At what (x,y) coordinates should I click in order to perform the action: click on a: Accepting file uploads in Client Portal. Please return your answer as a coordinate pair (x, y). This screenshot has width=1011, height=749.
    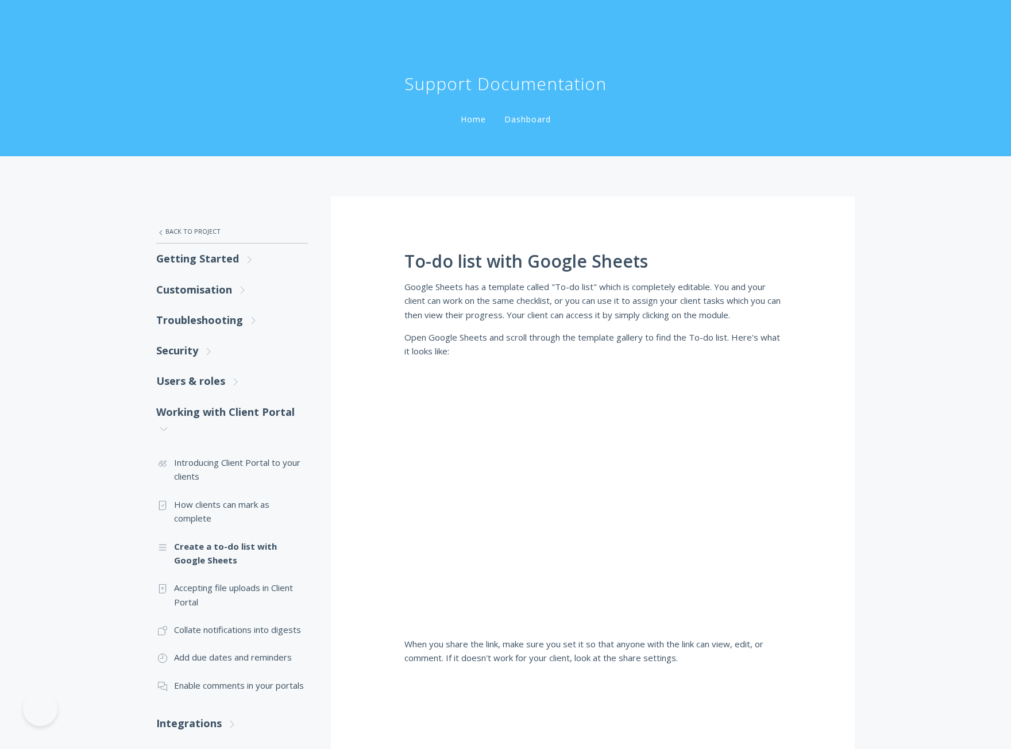
    Looking at the image, I should click on (232, 595).